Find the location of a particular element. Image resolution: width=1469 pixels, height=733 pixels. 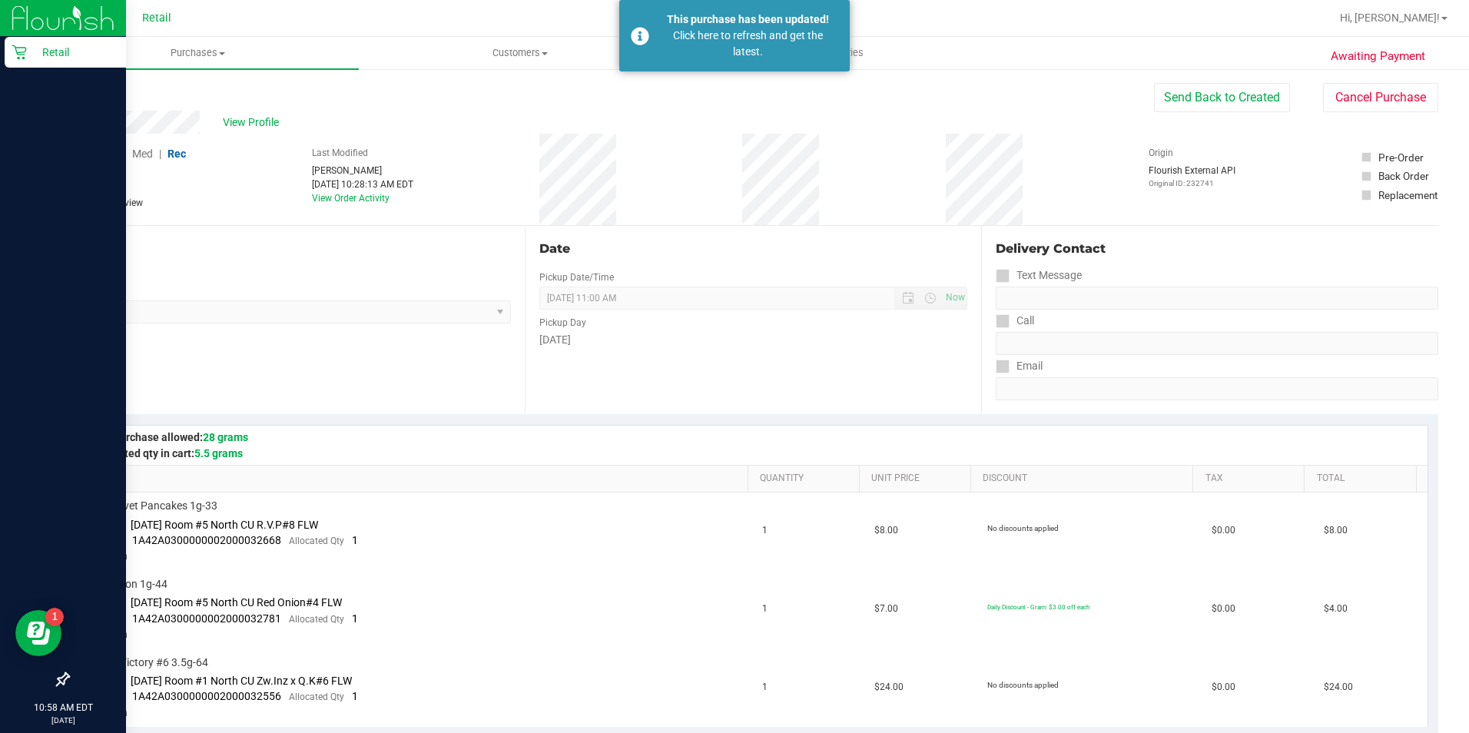

span: Retail is located at coordinates (157, 18).